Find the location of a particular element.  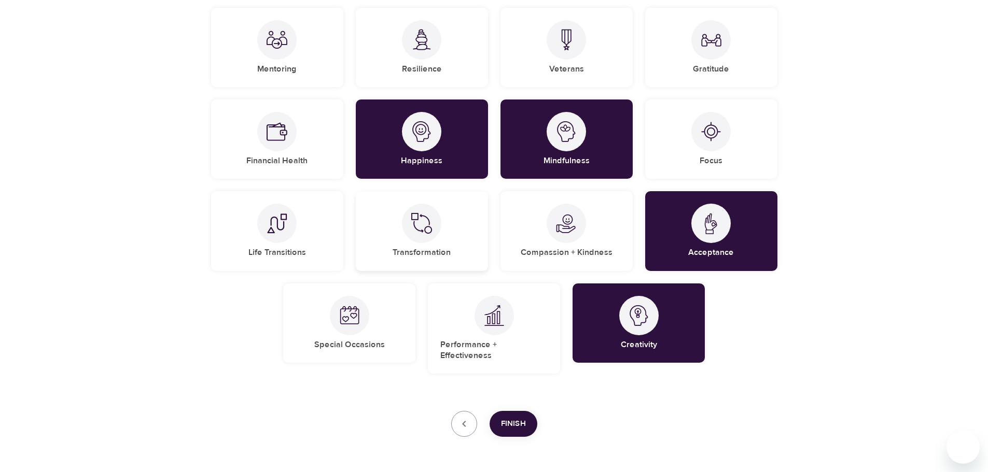

img: Resilience is located at coordinates (421, 39).